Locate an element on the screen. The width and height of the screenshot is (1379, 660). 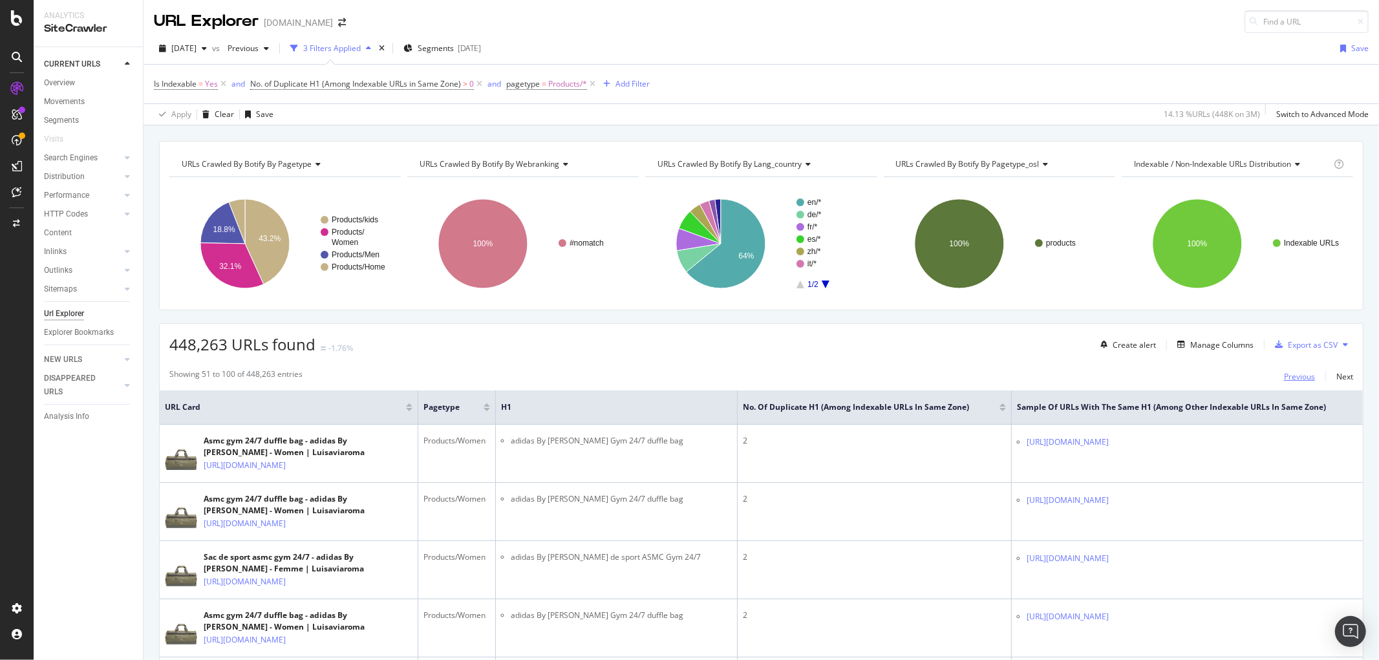
div: Switch to Advanced Mode is located at coordinates (1322, 114).